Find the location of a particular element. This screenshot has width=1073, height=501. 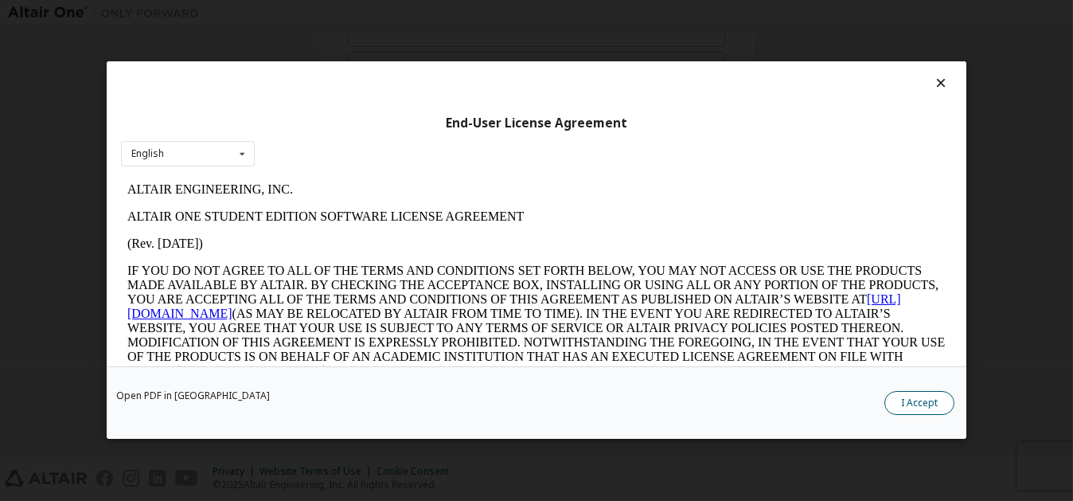

div: End-User License Agreement is located at coordinates (536, 123).